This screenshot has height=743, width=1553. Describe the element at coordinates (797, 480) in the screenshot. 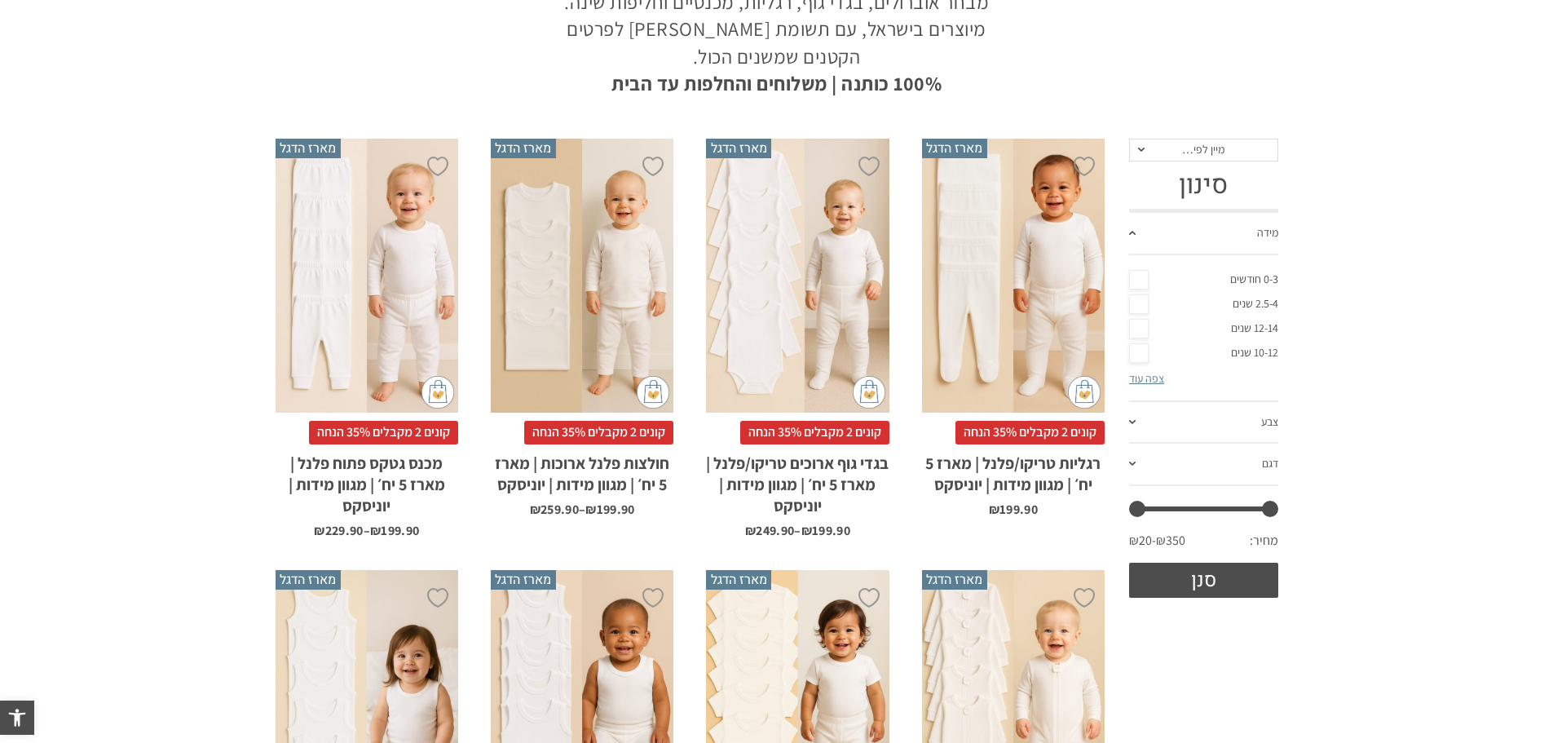

I see `h2: בגדי גוף ארוכים טריקו/פלנל | מארז 5 יח׳ | מגוון מידות | יוניסקס` at that location.